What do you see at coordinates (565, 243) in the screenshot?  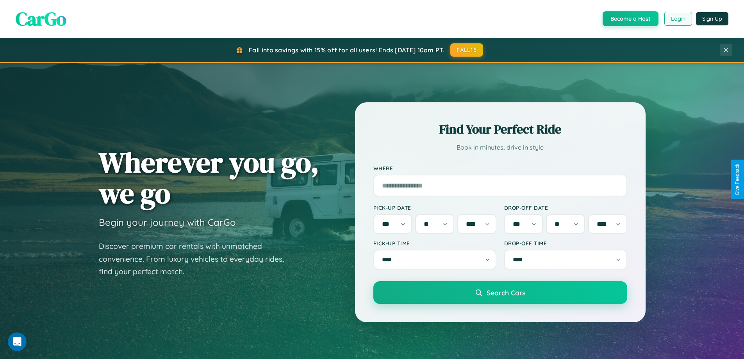 I see `label: Drop-off Time` at bounding box center [565, 243].